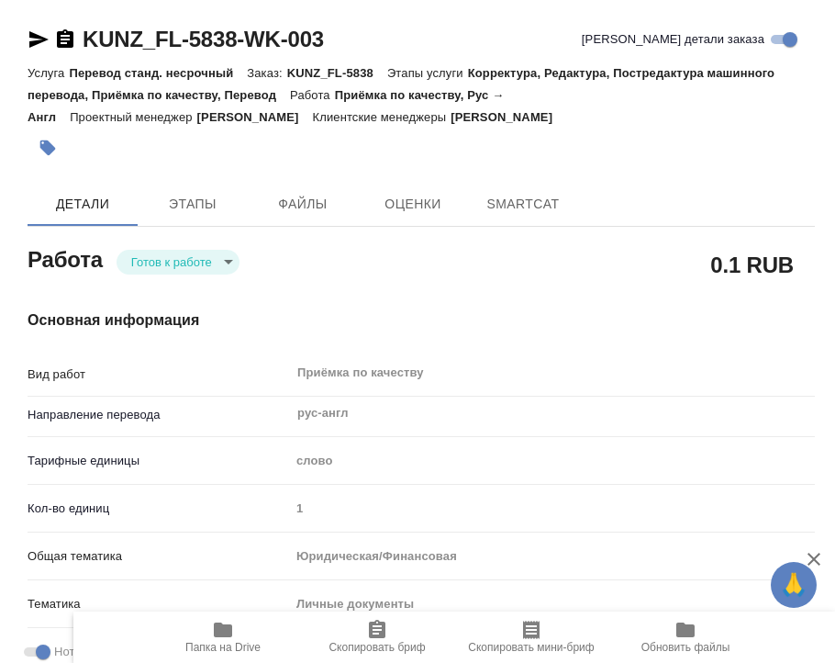 This screenshot has width=835, height=663. I want to click on button: Скопировать ссылку для ЯМессенджера, so click(39, 39).